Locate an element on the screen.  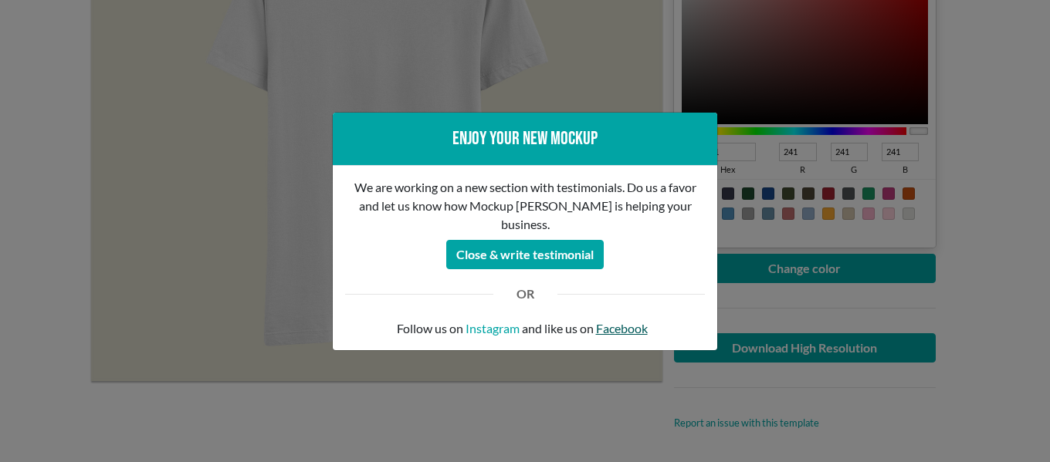
div: OR is located at coordinates (525, 294).